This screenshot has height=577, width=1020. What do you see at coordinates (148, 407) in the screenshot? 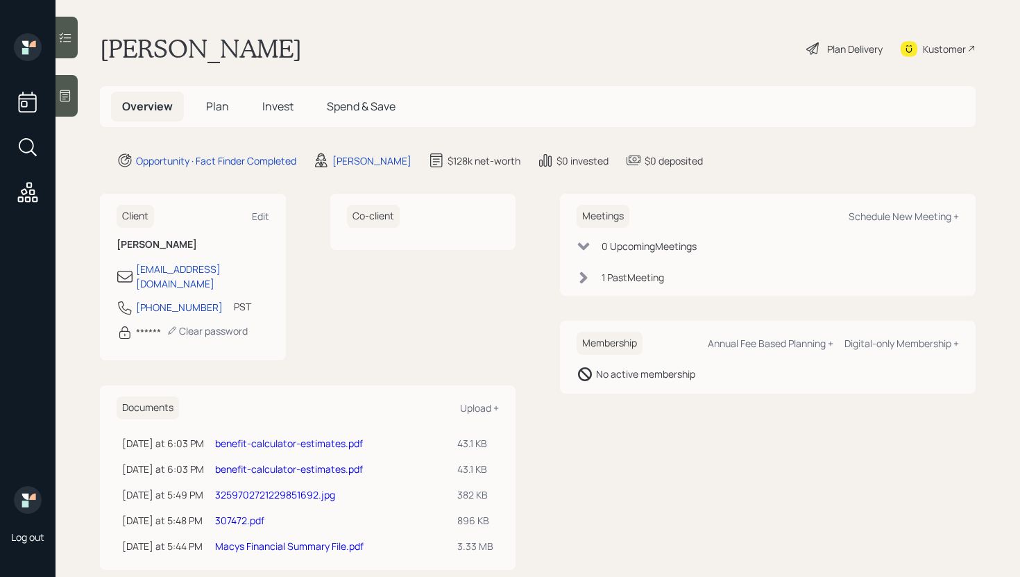
I see `h6: Documents` at bounding box center [148, 407].